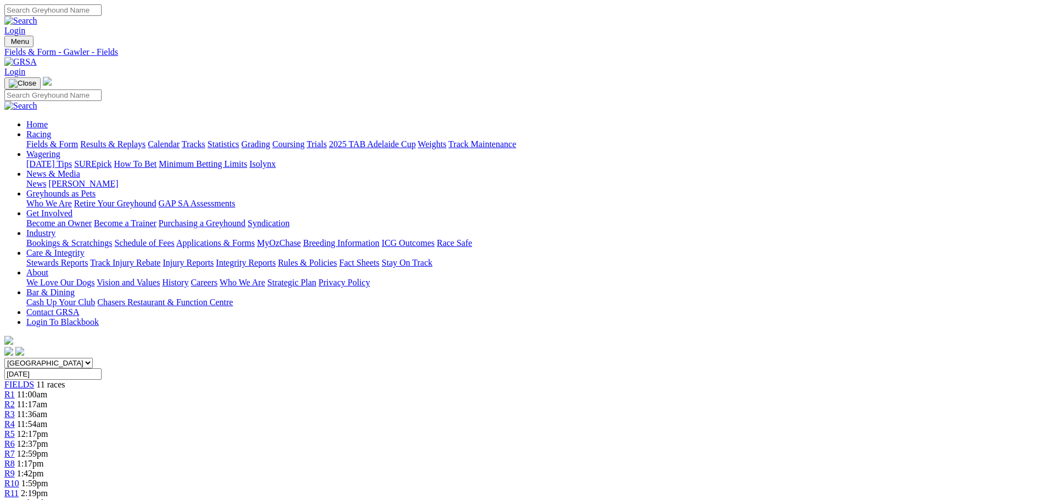  What do you see at coordinates (20, 62) in the screenshot?
I see `img: GRSA` at bounding box center [20, 62].